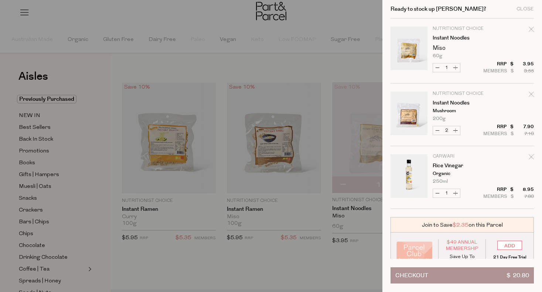  Describe the element at coordinates (439, 48) in the screenshot. I see `span: Miso` at that location.